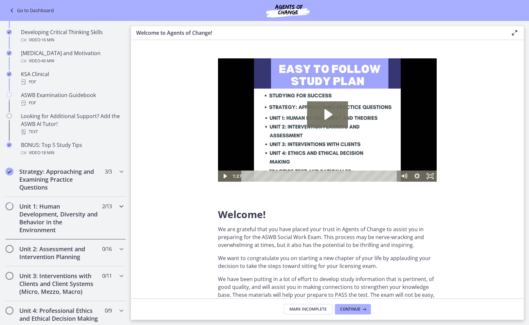  What do you see at coordinates (59, 179) in the screenshot?
I see `h2: Strategy: Approaching and Examining Practice Questions` at bounding box center [59, 179].